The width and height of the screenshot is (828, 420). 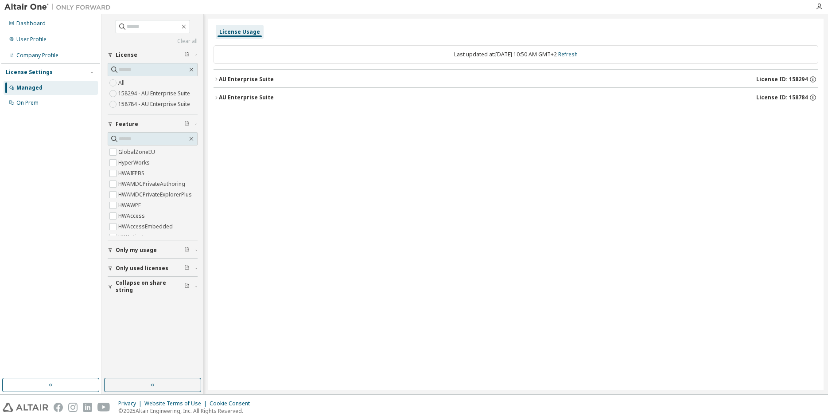 I want to click on div: License Settings, so click(x=29, y=72).